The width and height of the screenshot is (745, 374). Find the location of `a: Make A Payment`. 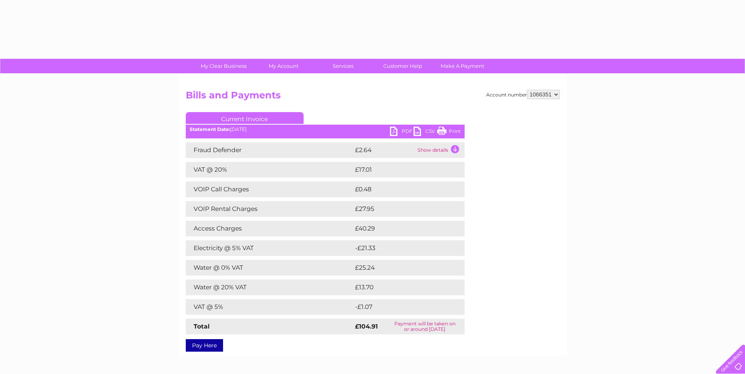

a: Make A Payment is located at coordinates (462, 66).